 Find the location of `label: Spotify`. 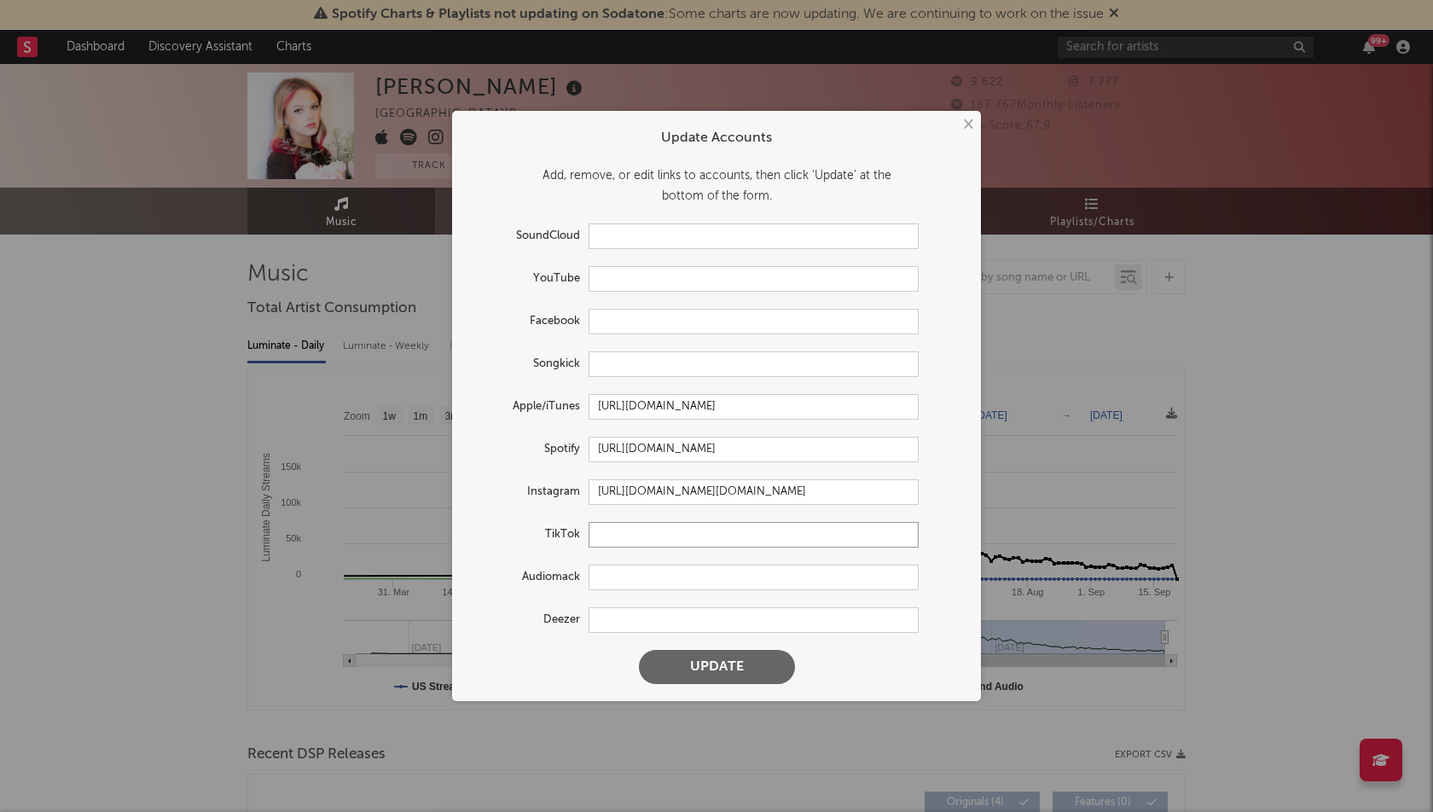

label: Spotify is located at coordinates (529, 450).